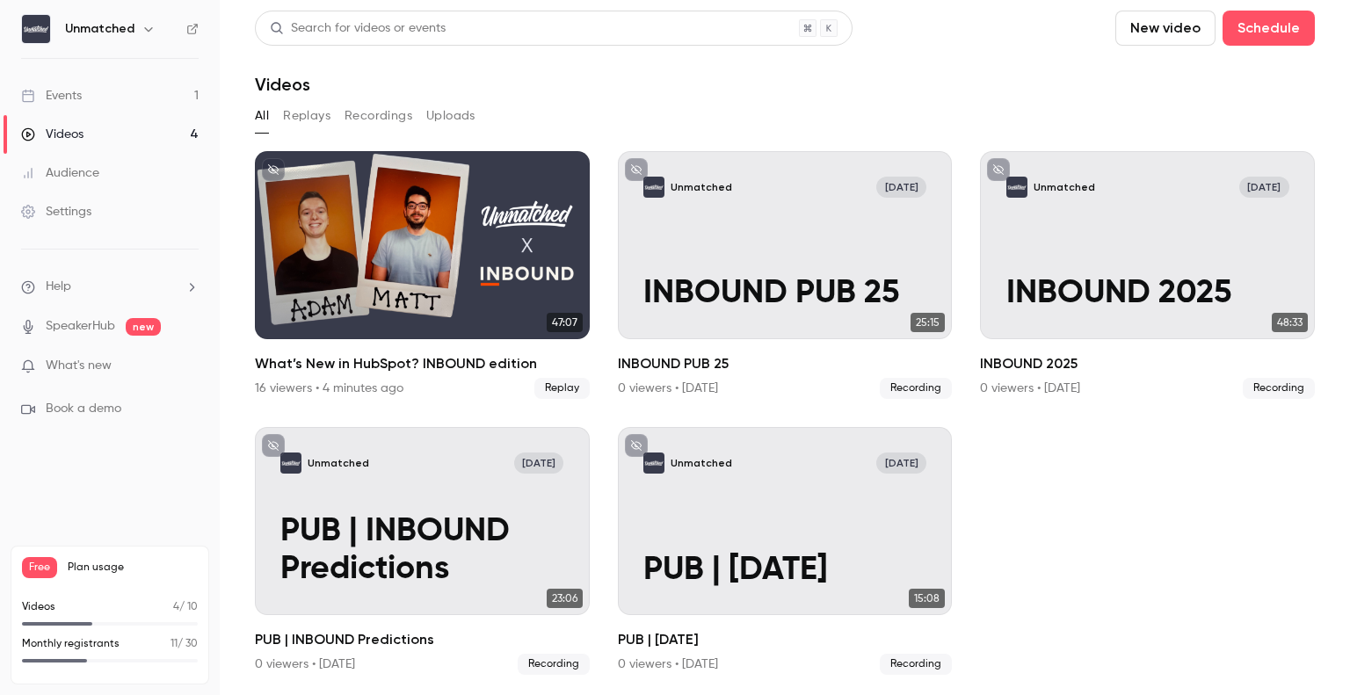 The image size is (1350, 695). I want to click on span: 4, so click(176, 607).